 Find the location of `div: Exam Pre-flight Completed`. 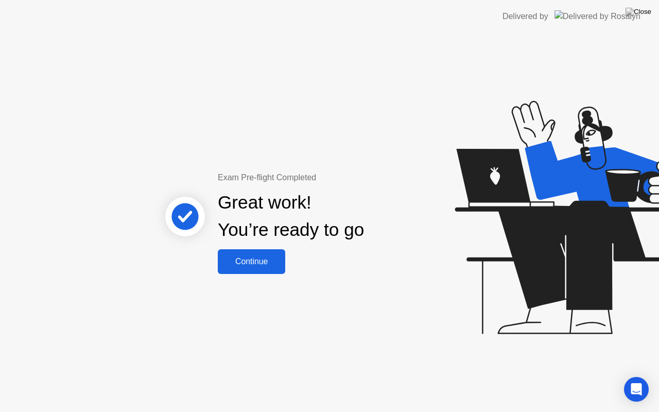

div: Exam Pre-flight Completed is located at coordinates (324, 178).